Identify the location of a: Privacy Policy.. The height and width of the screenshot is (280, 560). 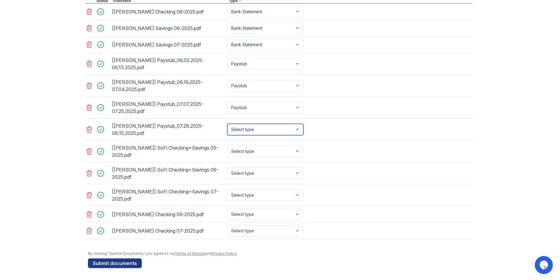
(224, 254).